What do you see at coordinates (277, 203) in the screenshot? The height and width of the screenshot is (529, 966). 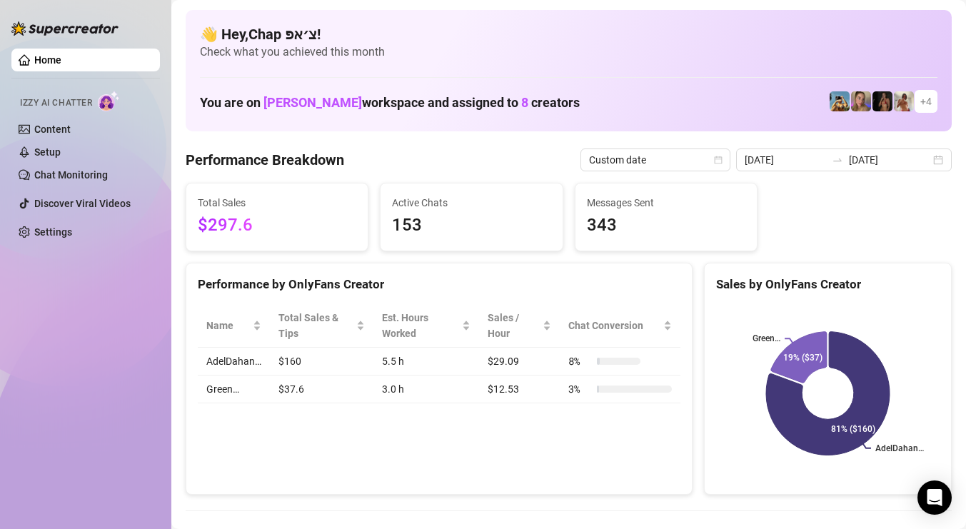 I see `span: Total Sales` at bounding box center [277, 203].